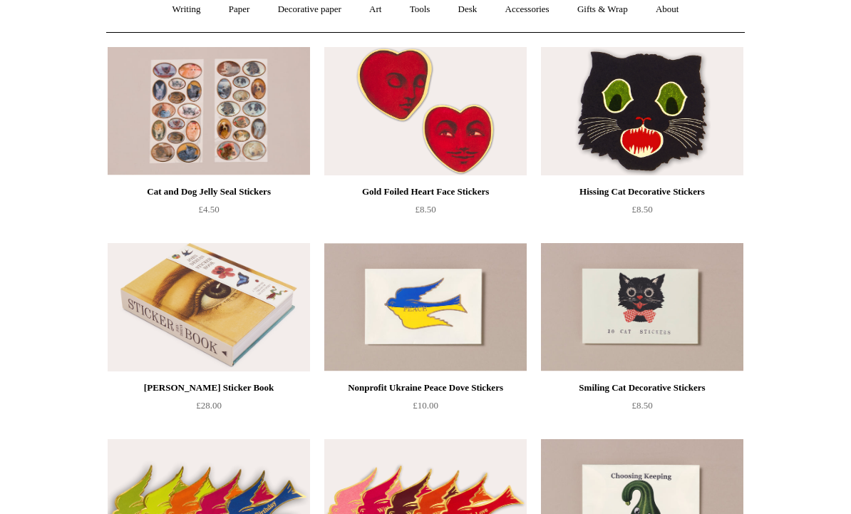 Image resolution: width=851 pixels, height=514 pixels. Describe the element at coordinates (208, 210) in the screenshot. I see `span: £4.50` at that location.